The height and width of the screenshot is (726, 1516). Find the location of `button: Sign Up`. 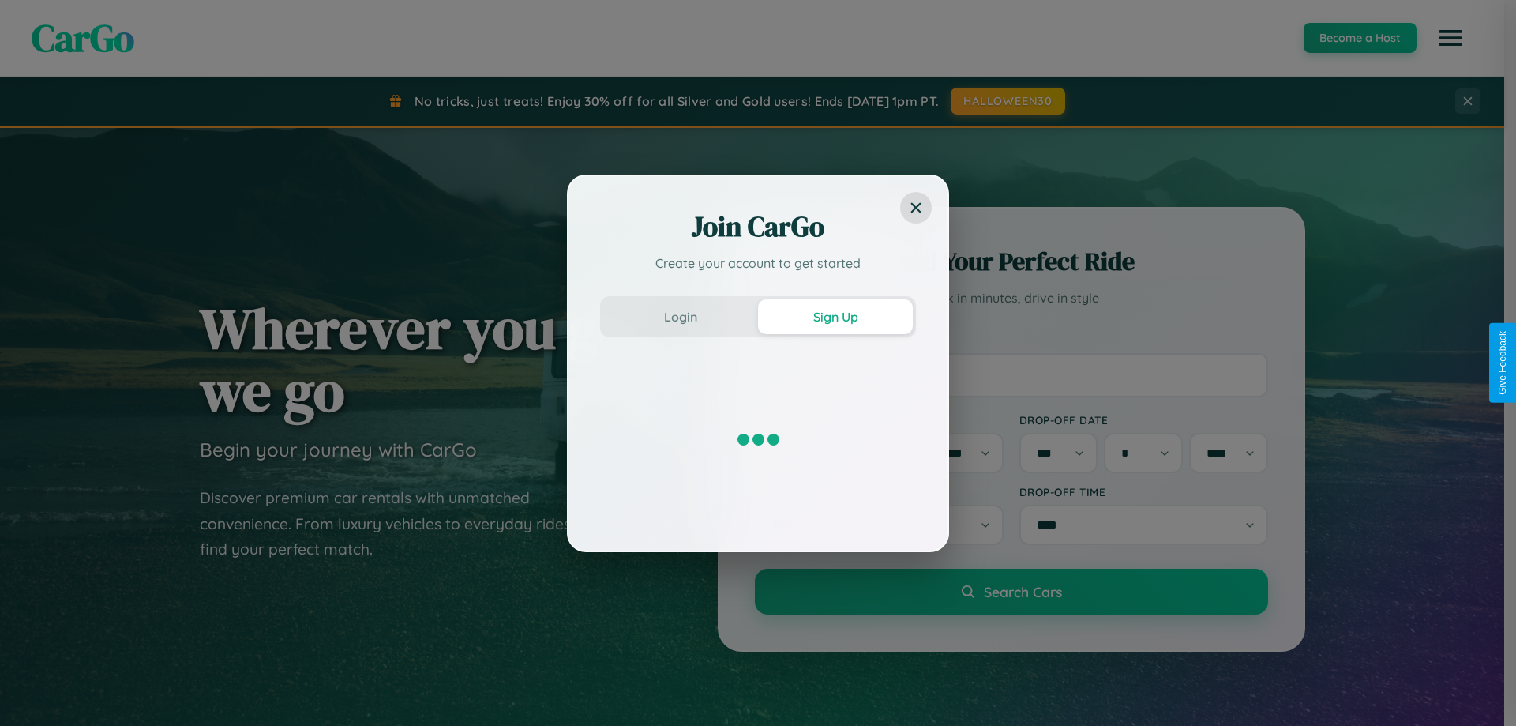

button: Sign Up is located at coordinates (835, 317).